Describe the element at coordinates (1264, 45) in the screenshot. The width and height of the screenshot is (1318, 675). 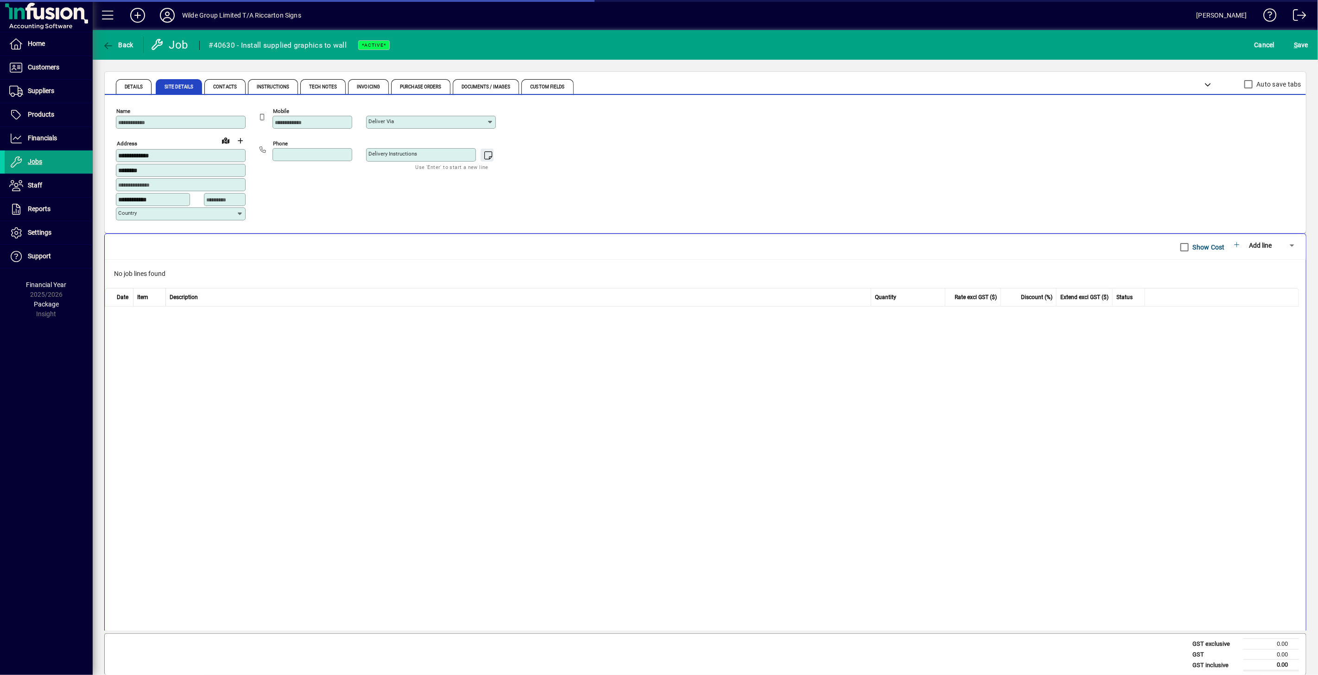
I see `span: Cancel` at that location.